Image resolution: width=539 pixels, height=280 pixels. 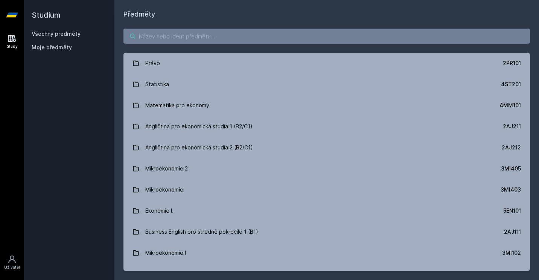 I want to click on a: Právo 2PR101, so click(x=327, y=63).